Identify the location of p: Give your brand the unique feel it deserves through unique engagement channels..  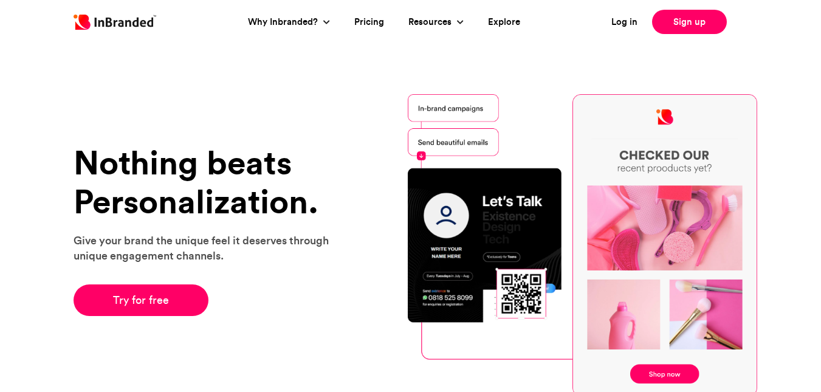
(208, 248).